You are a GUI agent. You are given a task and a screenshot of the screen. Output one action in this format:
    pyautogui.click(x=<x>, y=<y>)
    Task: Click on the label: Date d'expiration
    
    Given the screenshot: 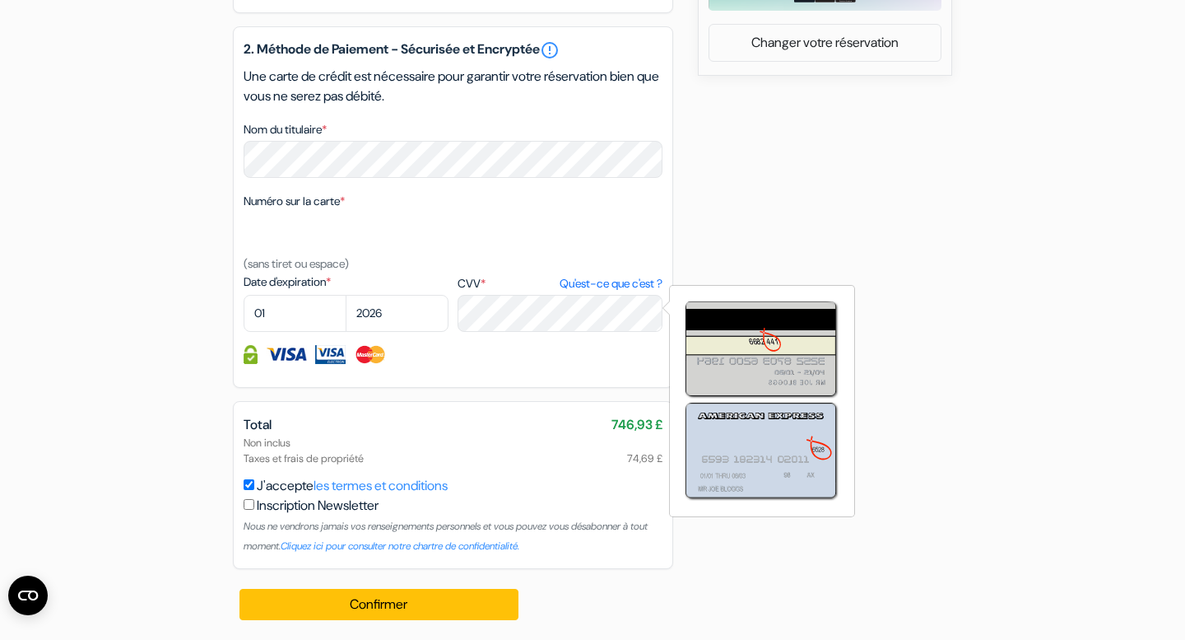 What is the action you would take?
    pyautogui.click(x=346, y=281)
    